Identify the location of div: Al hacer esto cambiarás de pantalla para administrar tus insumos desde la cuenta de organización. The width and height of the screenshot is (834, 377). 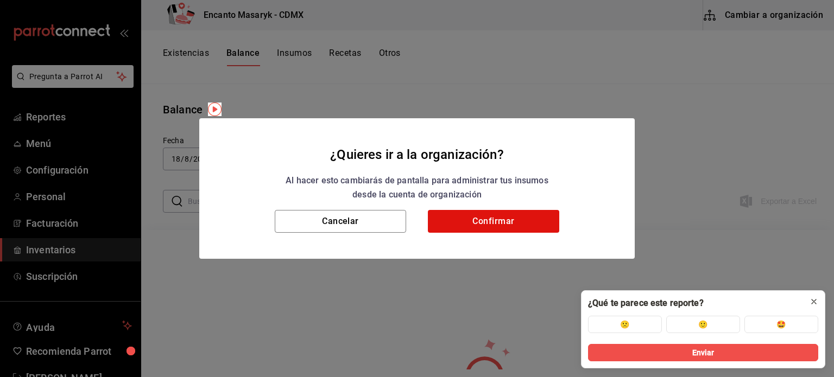
(417, 187).